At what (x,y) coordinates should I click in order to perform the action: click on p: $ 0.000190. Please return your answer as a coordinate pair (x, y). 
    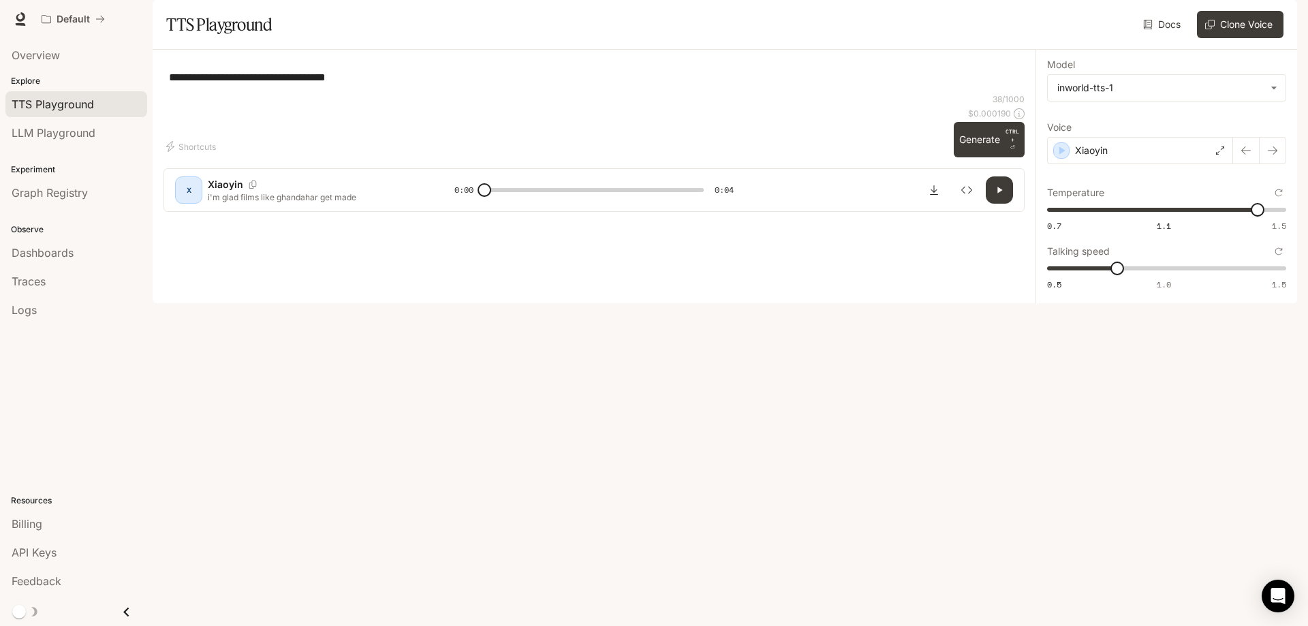
    Looking at the image, I should click on (989, 113).